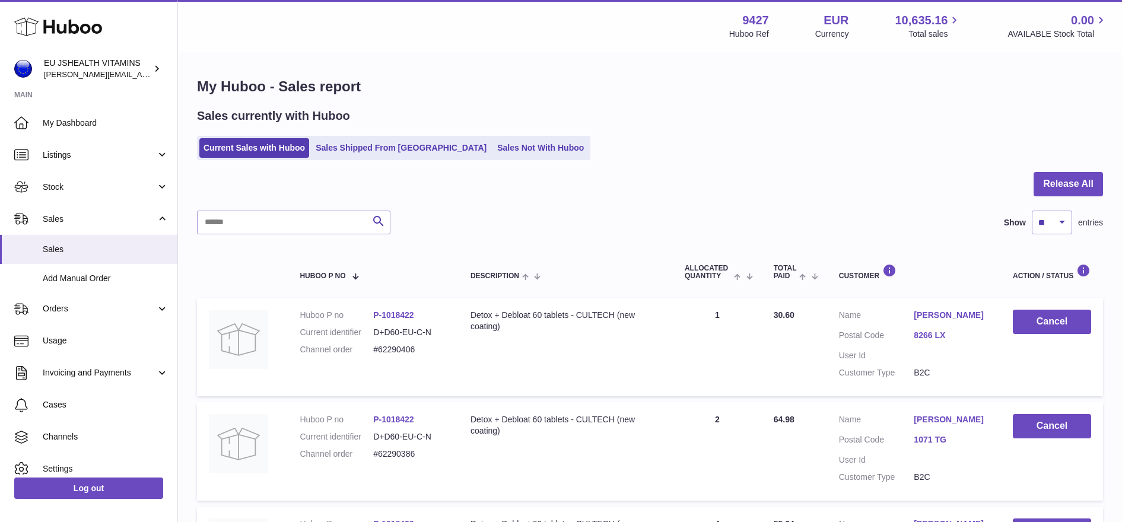 The image size is (1122, 522). Describe the element at coordinates (921, 20) in the screenshot. I see `span: 10,635.16` at that location.